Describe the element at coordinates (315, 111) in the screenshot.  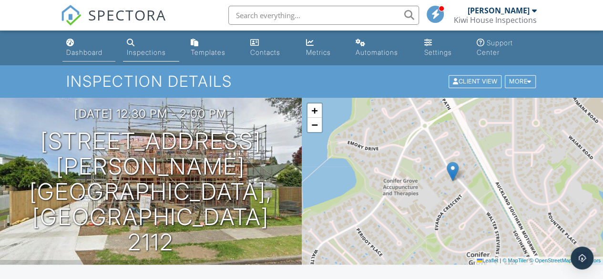
I see `a: Zoom in` at that location.